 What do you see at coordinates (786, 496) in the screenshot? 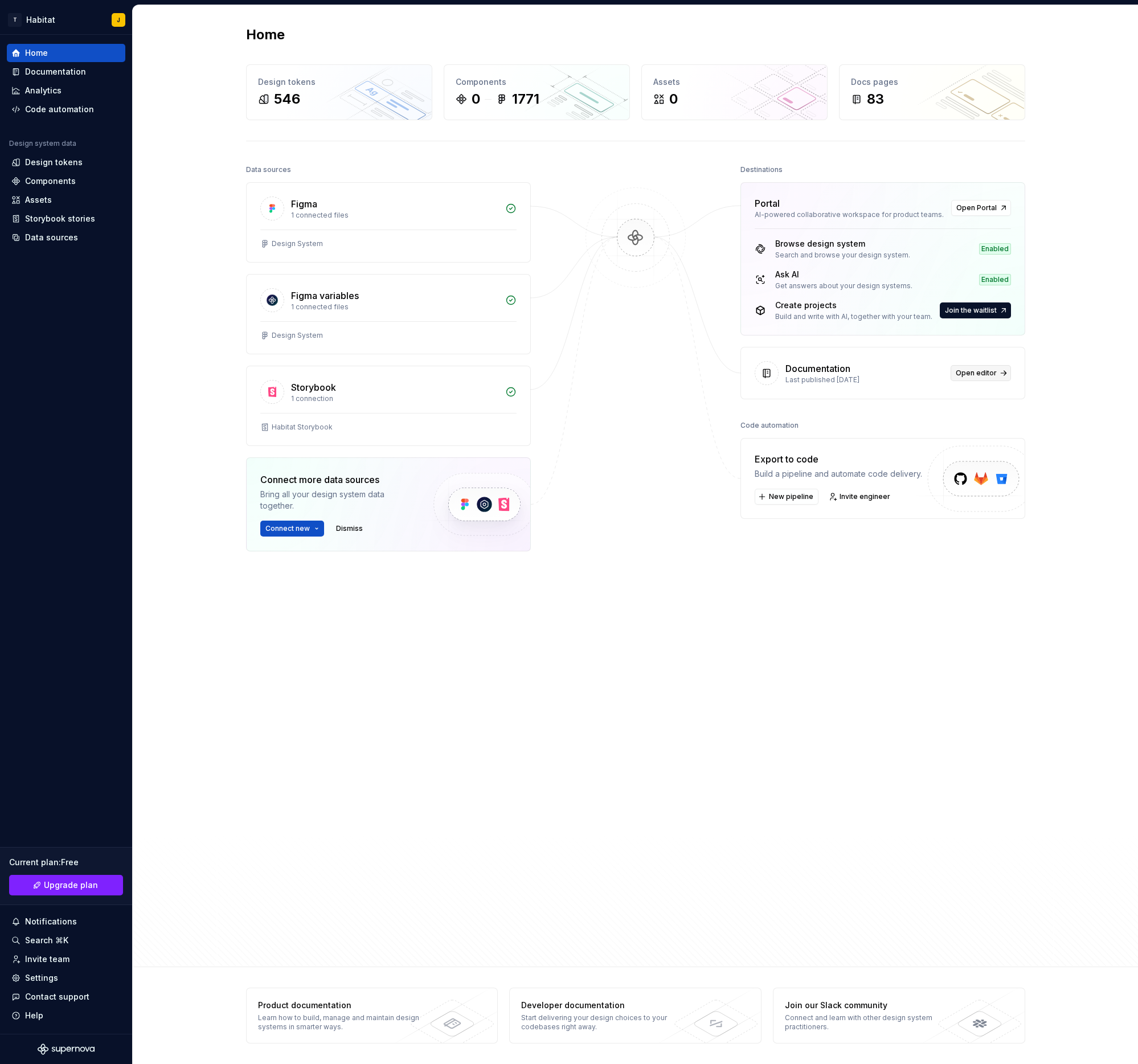
I see `button: New pipeline` at bounding box center [786, 496].